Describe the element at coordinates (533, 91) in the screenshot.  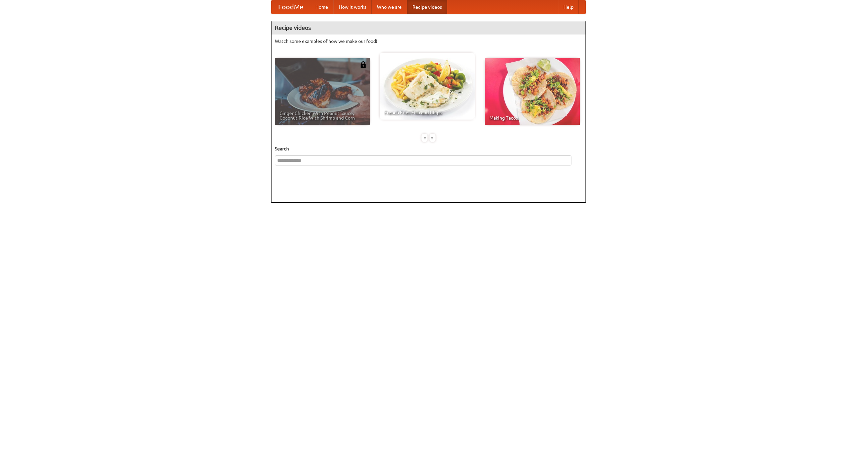
I see `a: Making Tacos` at that location.